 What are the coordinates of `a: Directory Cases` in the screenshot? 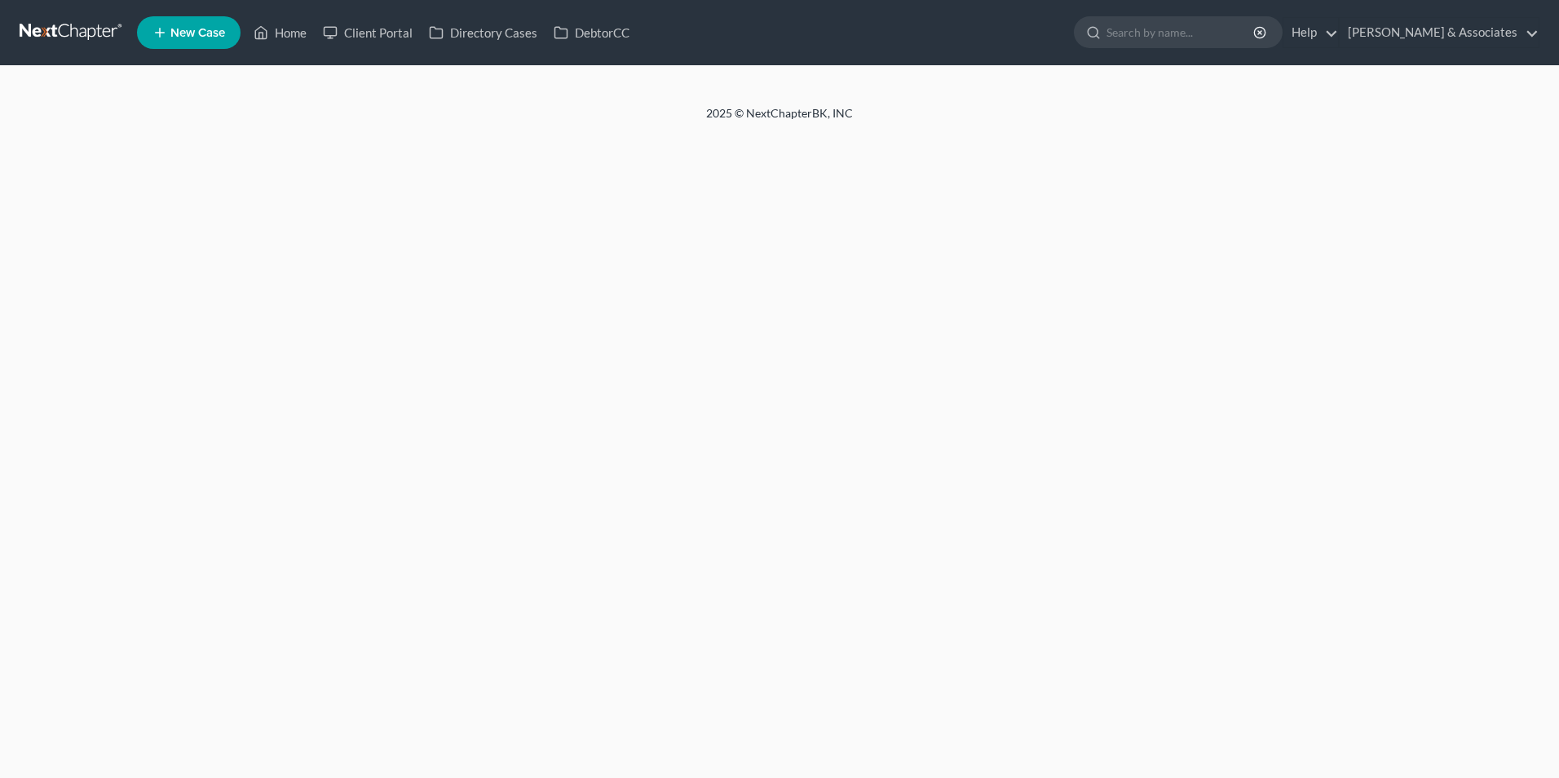 It's located at (483, 33).